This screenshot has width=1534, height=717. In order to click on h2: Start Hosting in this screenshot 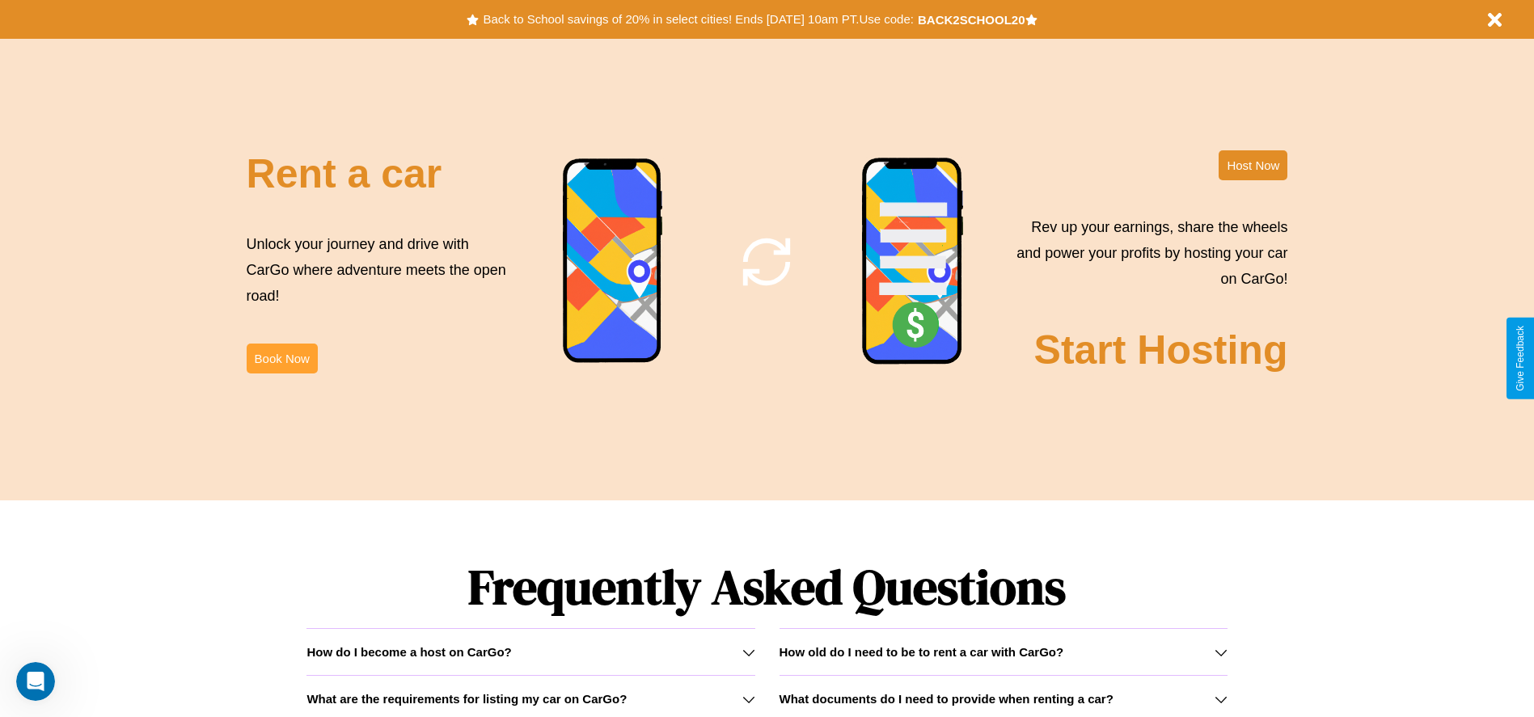, I will do `click(1161, 350)`.